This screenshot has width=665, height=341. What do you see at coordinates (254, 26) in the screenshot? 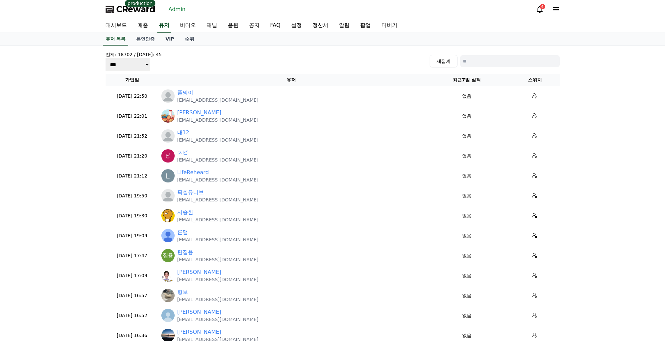
I see `a: 공지` at bounding box center [254, 26].